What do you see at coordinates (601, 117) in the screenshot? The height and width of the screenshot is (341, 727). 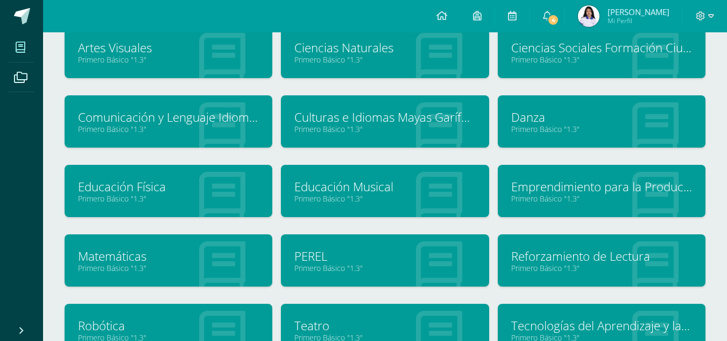 I see `a: Danza` at bounding box center [601, 117].